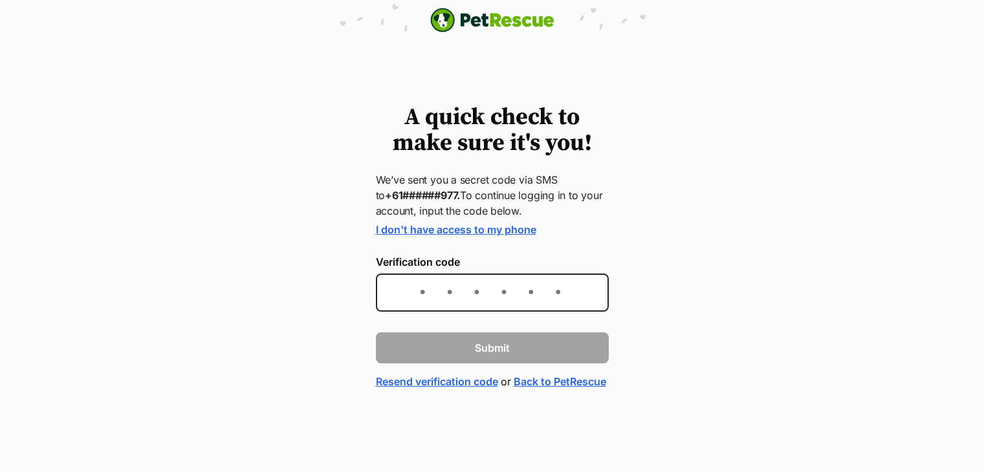 Image resolution: width=984 pixels, height=472 pixels. Describe the element at coordinates (506, 382) in the screenshot. I see `span: or` at that location.